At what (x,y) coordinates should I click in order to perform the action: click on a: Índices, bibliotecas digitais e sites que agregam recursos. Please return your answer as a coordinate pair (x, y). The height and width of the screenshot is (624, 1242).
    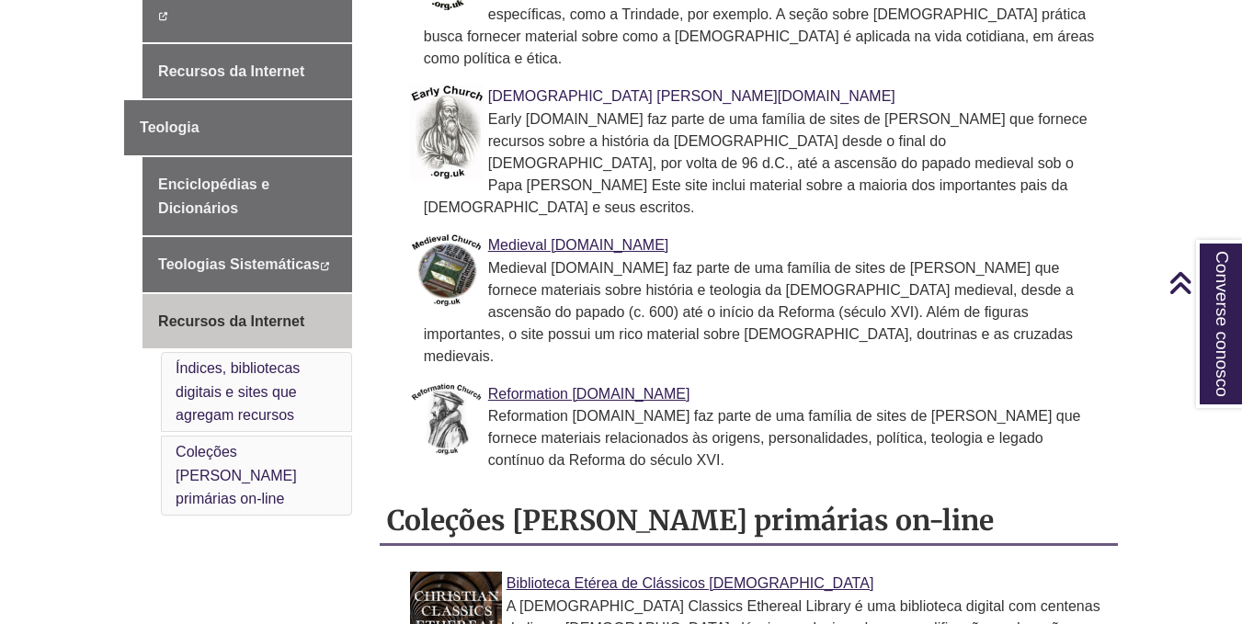
    Looking at the image, I should click on (237, 392).